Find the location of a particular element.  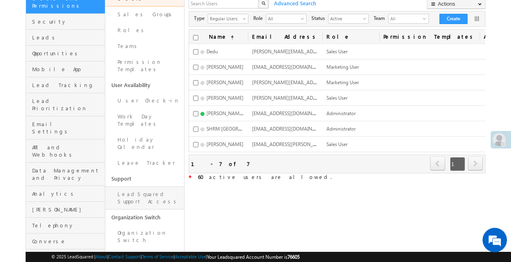

a: next is located at coordinates (475, 164).